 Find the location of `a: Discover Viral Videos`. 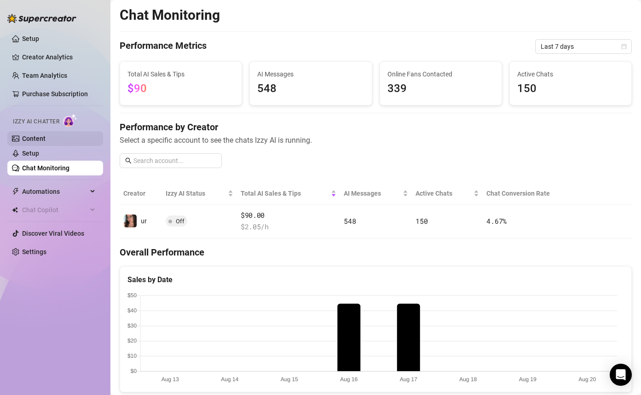

a: Discover Viral Videos is located at coordinates (53, 233).